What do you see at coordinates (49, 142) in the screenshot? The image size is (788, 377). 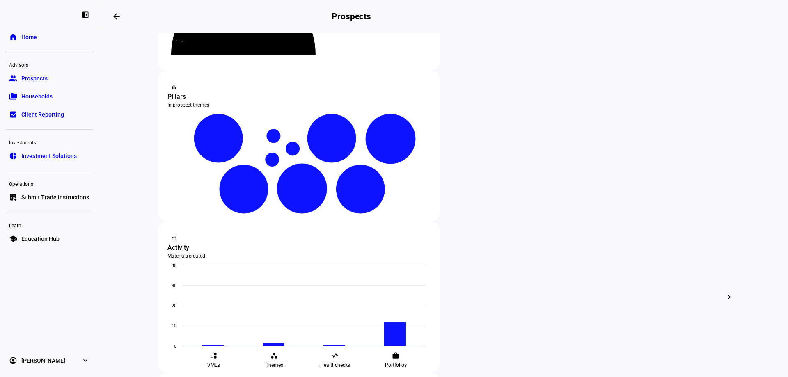 I see `div: Investments` at bounding box center [49, 142].